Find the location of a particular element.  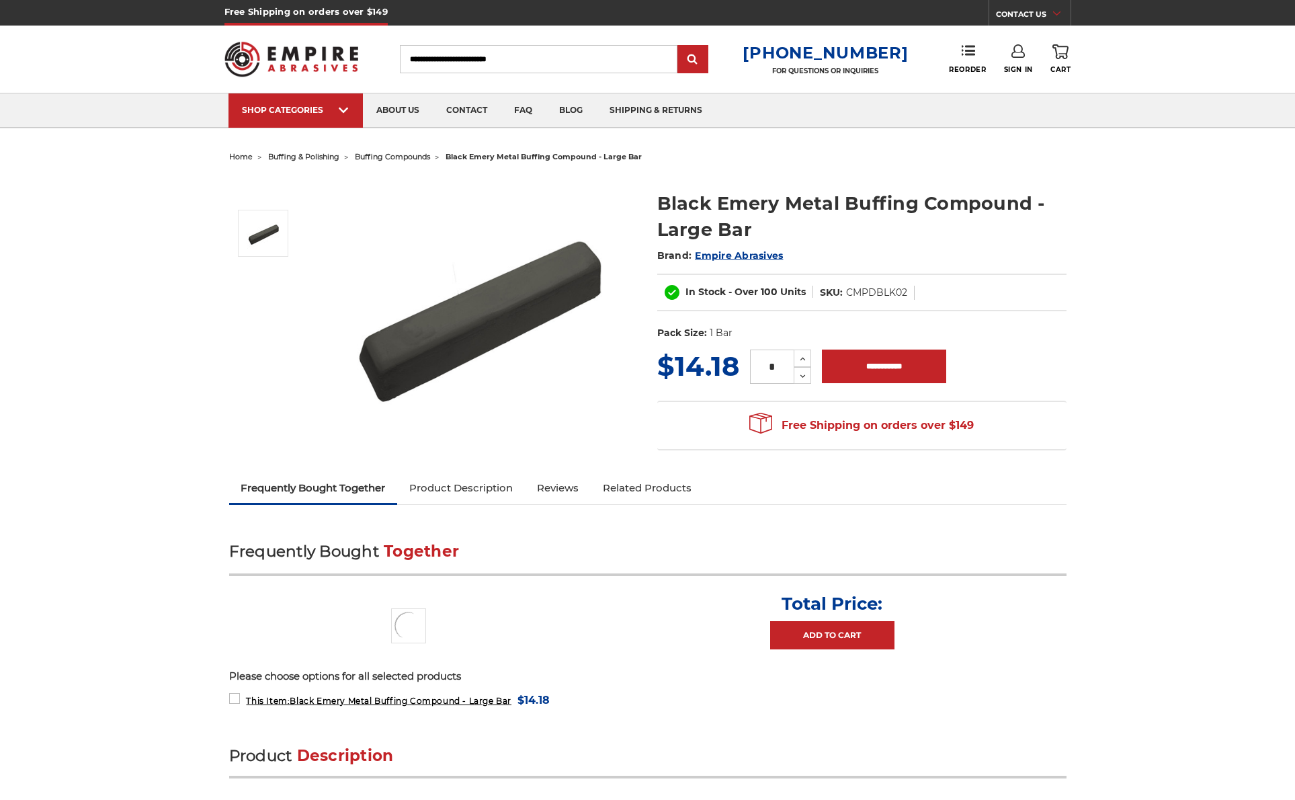

span: Description is located at coordinates (345, 755).